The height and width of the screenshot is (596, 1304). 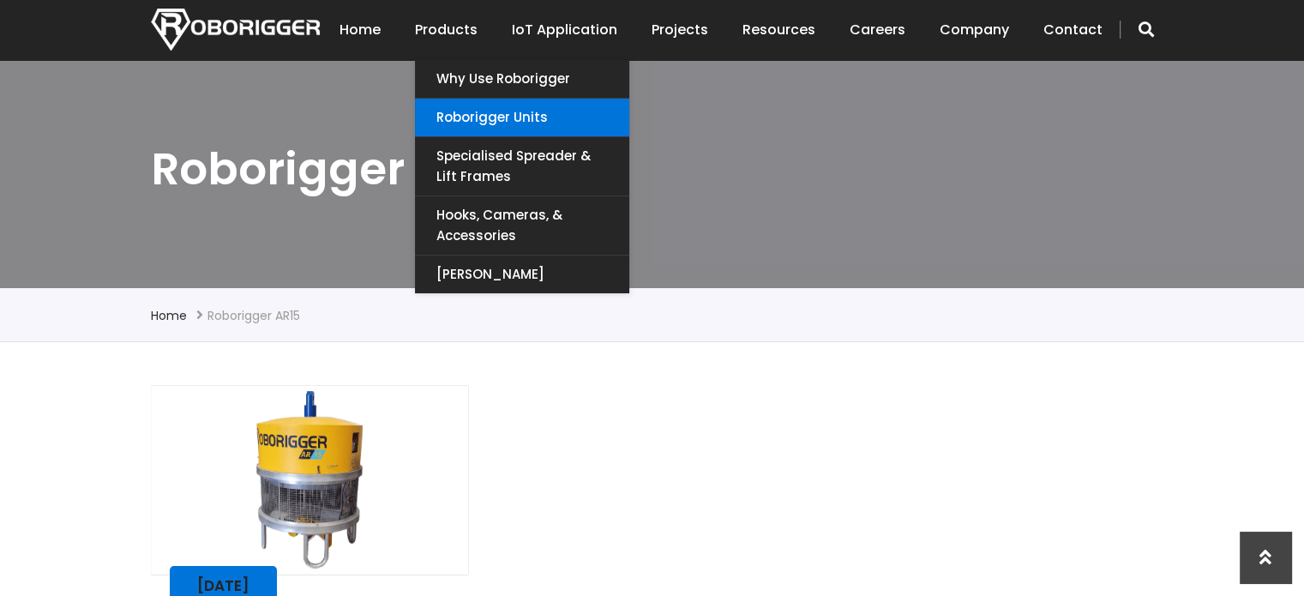 What do you see at coordinates (652, 169) in the screenshot?
I see `h1: Roborigger AR15` at bounding box center [652, 169].